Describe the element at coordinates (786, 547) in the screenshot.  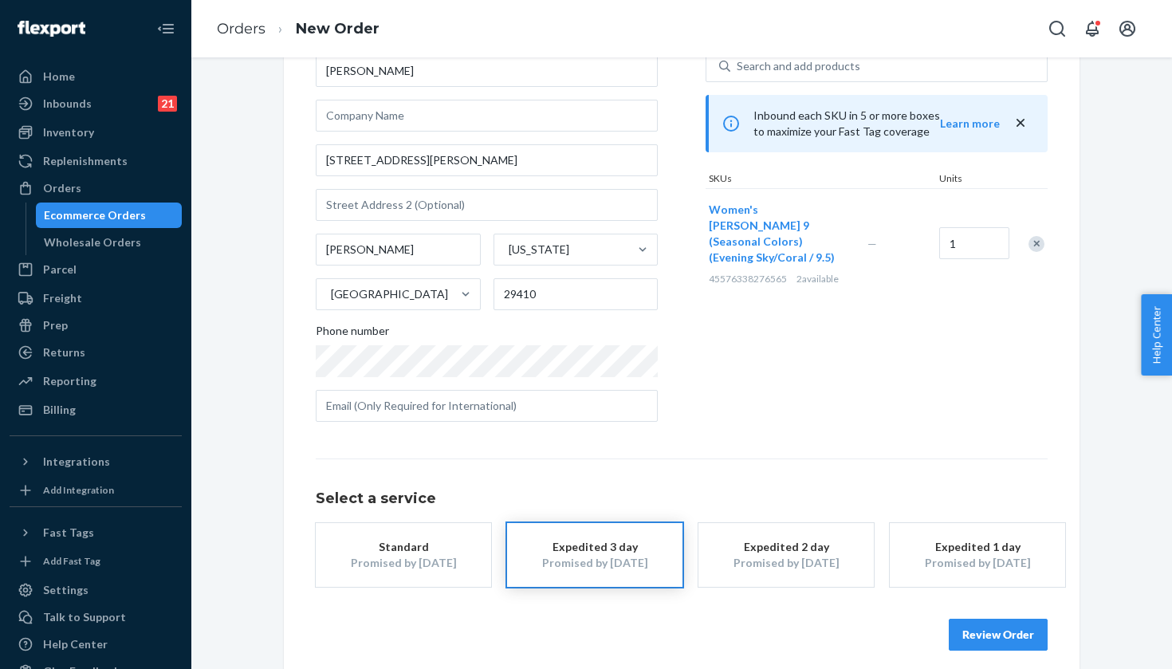
I see `div: Expedited 2 day` at that location.